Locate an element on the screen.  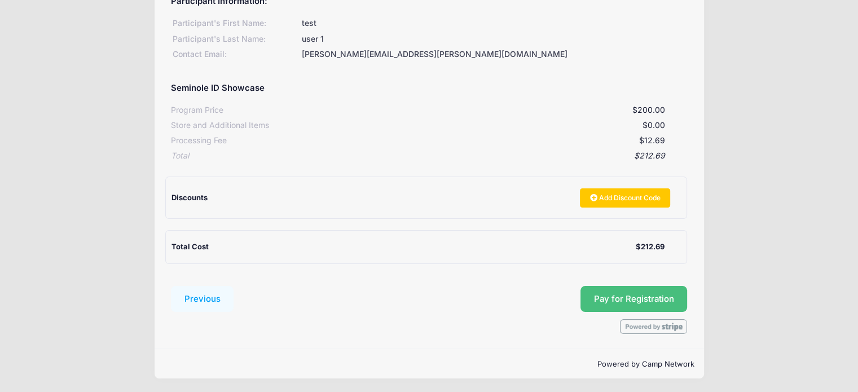
div: user 1 is located at coordinates (494, 39).